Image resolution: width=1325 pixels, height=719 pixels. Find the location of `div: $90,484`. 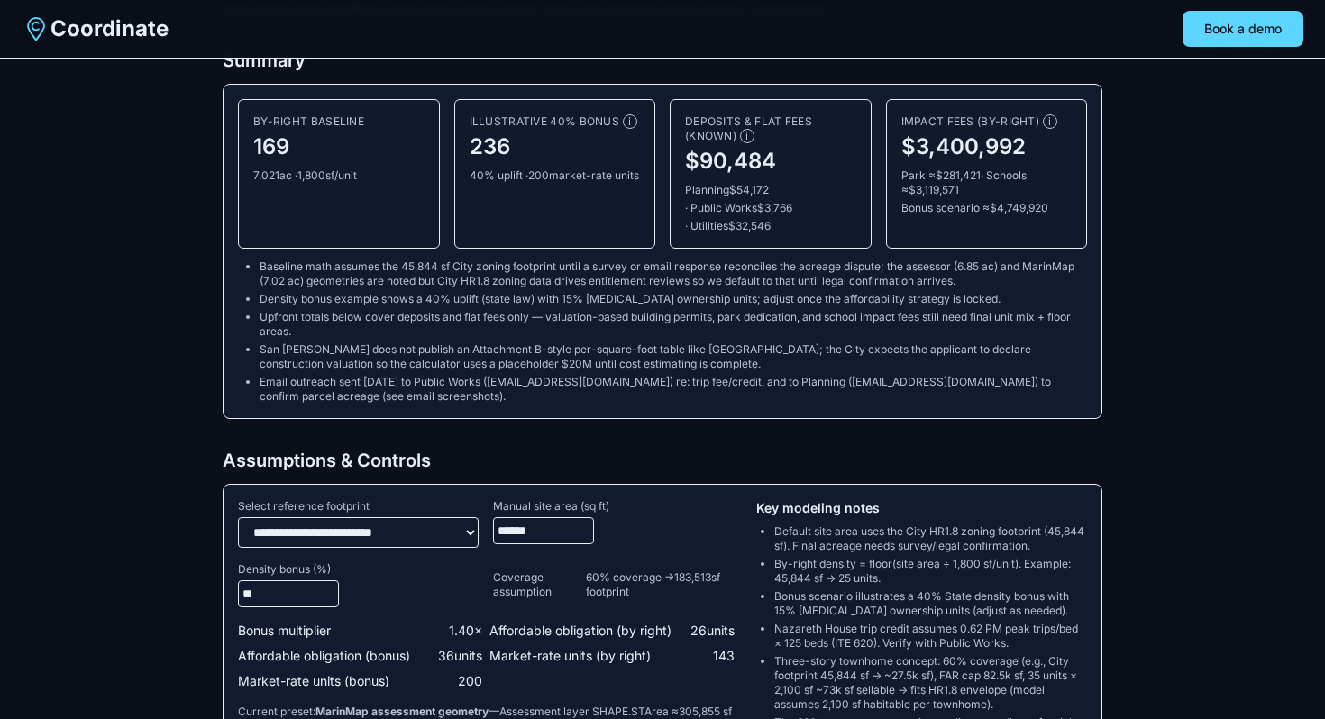

div: $90,484 is located at coordinates (771, 161).